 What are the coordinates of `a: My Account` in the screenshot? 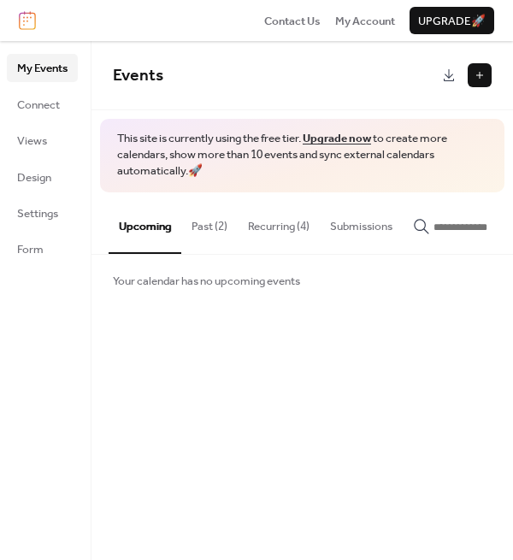 It's located at (365, 21).